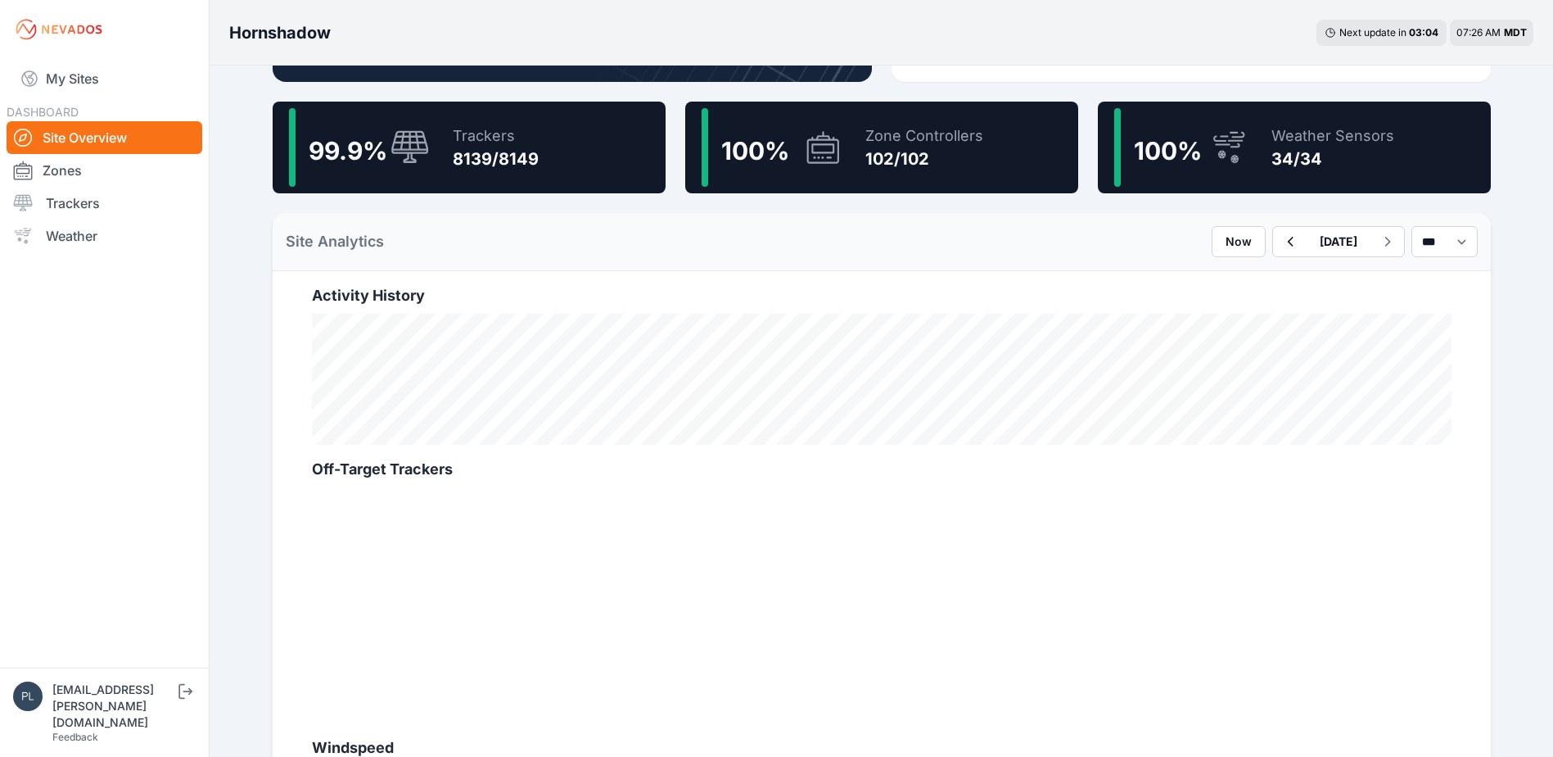 The width and height of the screenshot is (1553, 757). What do you see at coordinates (348, 151) in the screenshot?
I see `span: 99.9 %` at bounding box center [348, 151].